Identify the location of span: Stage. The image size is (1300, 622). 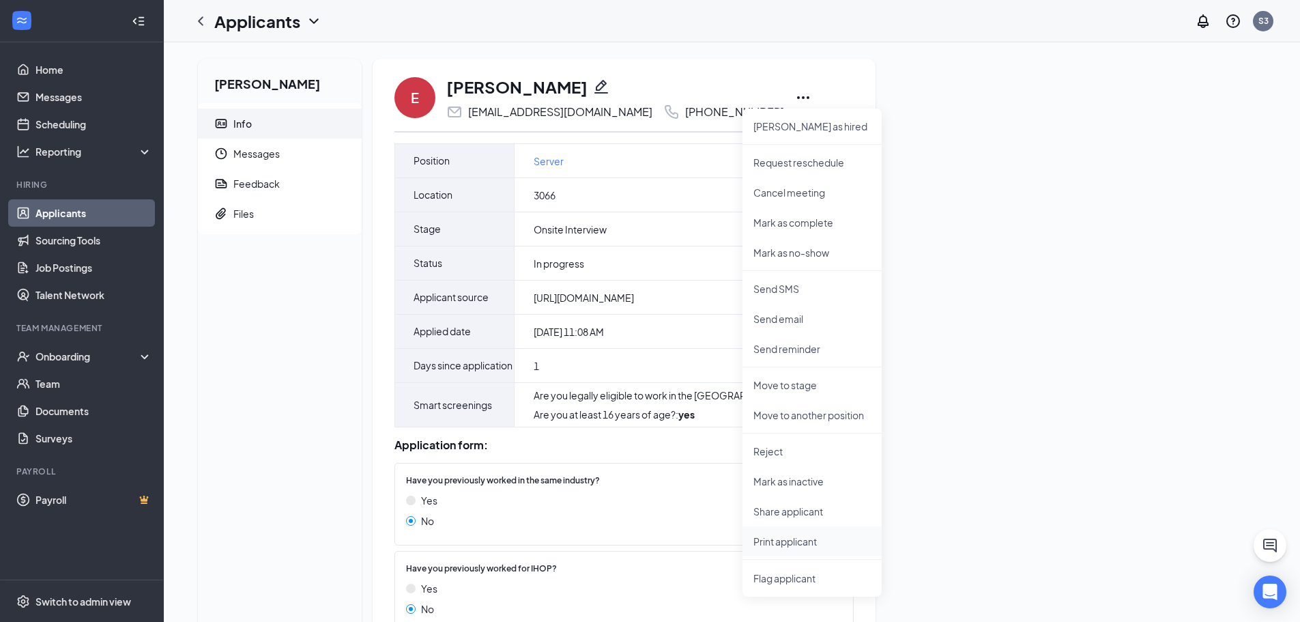
(427, 229).